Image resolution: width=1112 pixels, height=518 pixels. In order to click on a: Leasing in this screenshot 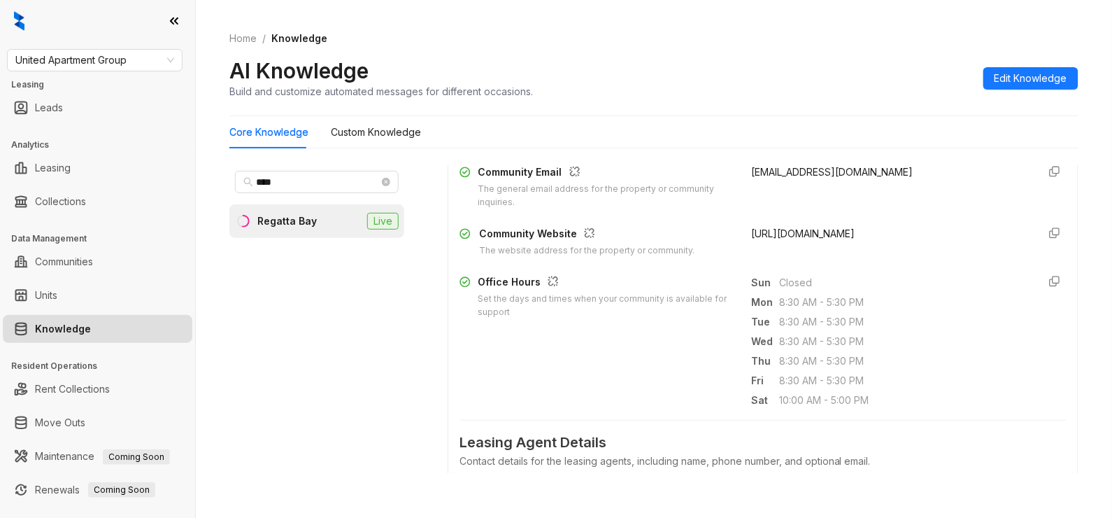, I will do `click(52, 168)`.